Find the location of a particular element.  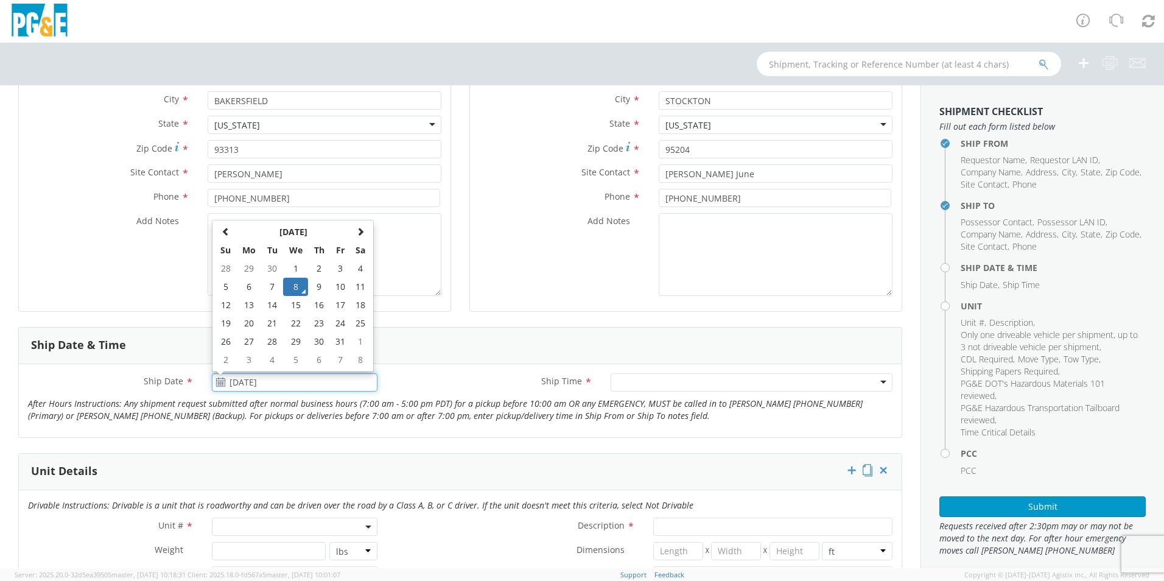

input: Length is located at coordinates (678, 551).